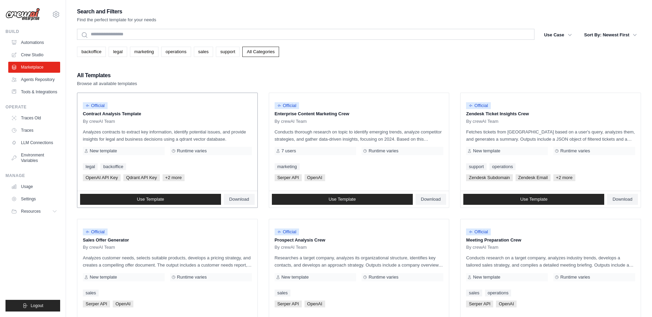  Describe the element at coordinates (557, 35) in the screenshot. I see `button: Use Case` at that location.